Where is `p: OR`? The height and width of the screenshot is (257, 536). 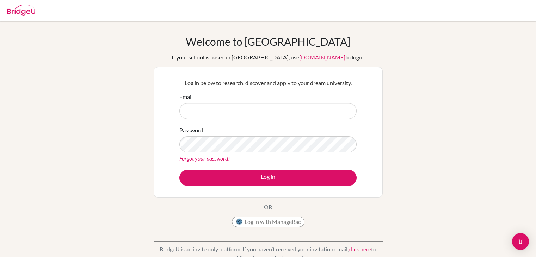
p: OR is located at coordinates (268, 207).